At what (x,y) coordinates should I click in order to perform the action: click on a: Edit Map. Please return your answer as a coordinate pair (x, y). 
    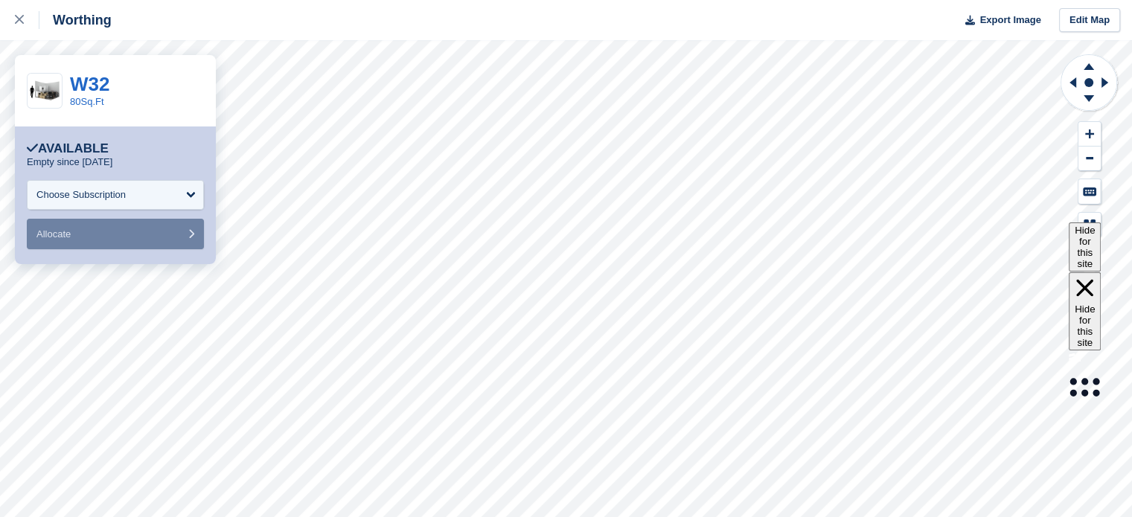
    Looking at the image, I should click on (1090, 20).